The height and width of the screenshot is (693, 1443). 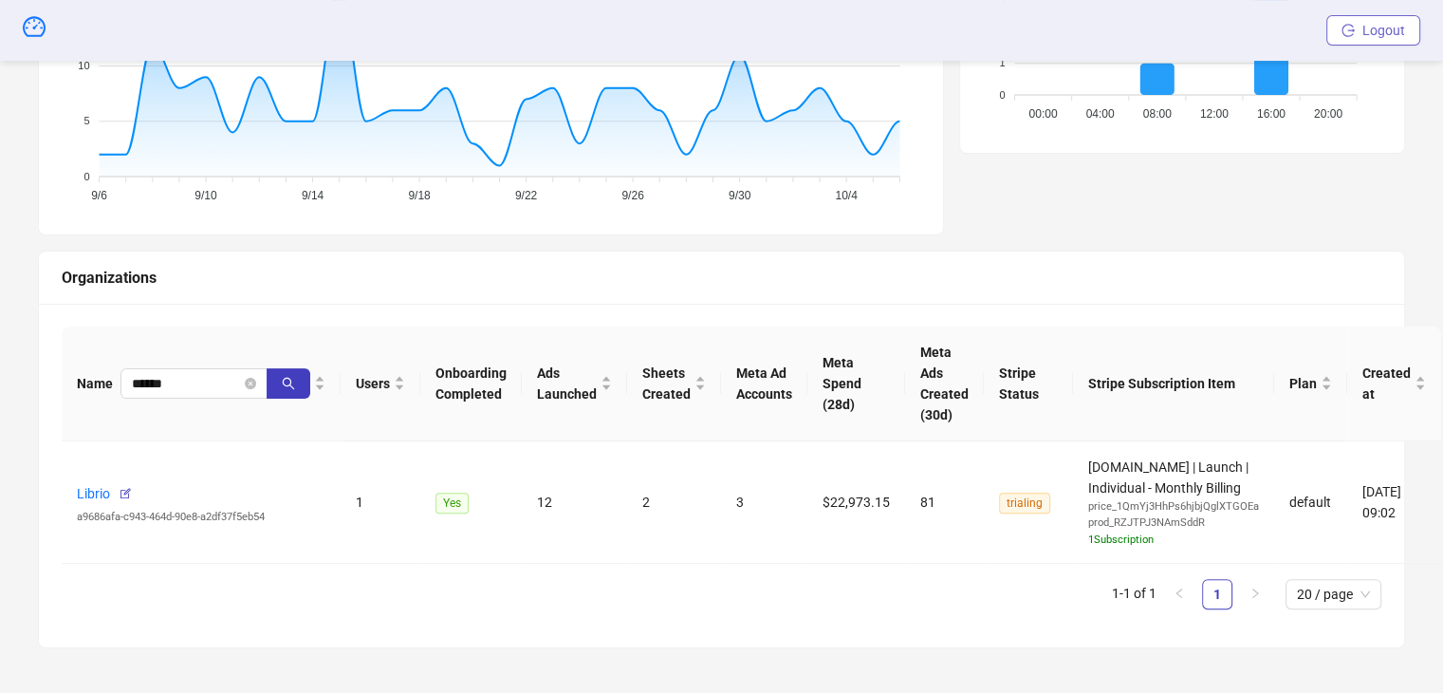 I want to click on li: Next Page, so click(x=1255, y=594).